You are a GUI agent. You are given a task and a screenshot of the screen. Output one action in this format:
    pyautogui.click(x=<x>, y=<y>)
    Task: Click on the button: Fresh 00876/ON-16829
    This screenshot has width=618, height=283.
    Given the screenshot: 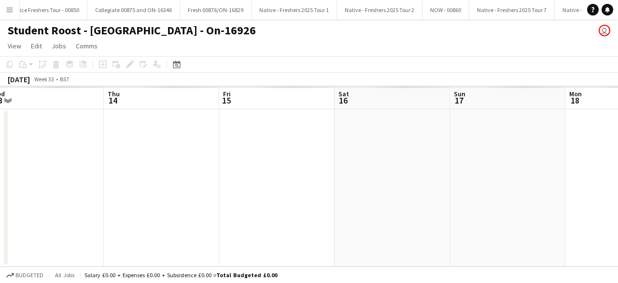 What is the action you would take?
    pyautogui.click(x=216, y=10)
    